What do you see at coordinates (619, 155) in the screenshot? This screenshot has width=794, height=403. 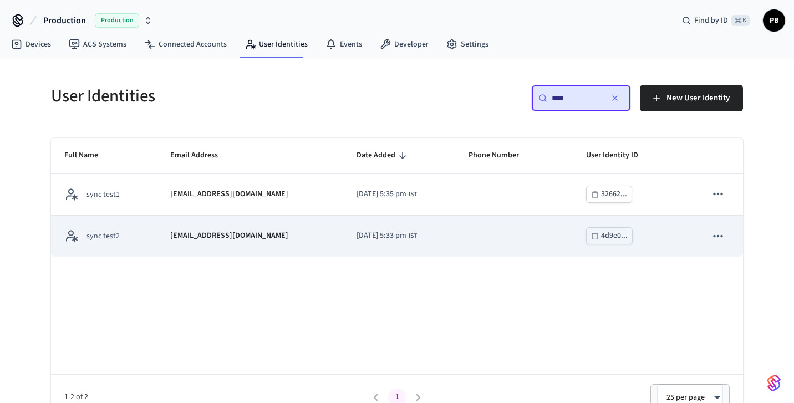 I see `span: User Identity ID` at bounding box center [619, 155].